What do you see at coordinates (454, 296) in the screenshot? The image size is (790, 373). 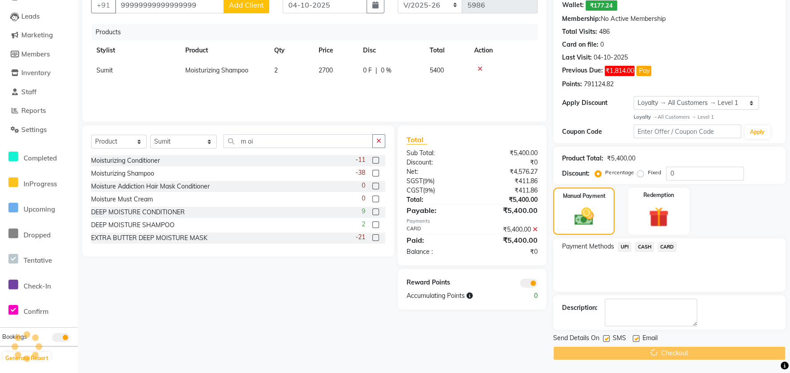 I see `div: Accumulating Points` at bounding box center [454, 296].